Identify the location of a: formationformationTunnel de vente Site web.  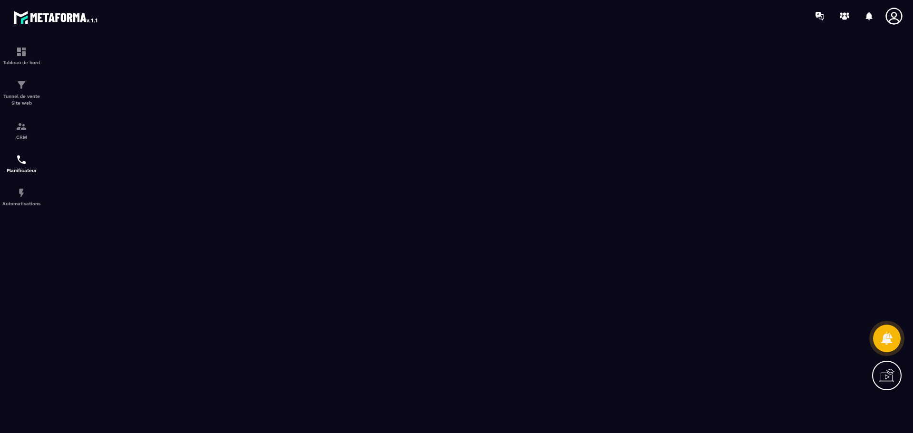
(21, 93).